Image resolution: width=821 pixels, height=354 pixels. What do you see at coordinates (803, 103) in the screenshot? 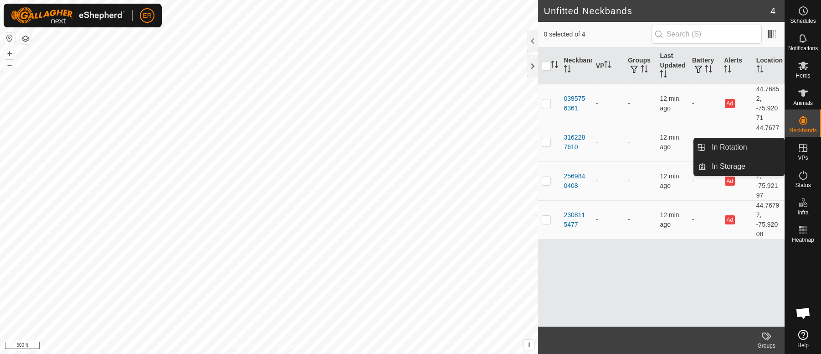
I see `span: Animals` at bounding box center [803, 103].